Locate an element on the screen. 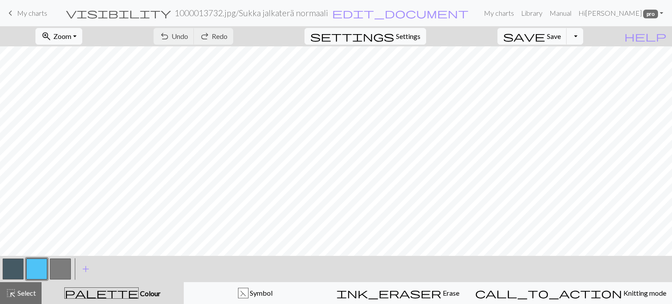 The image size is (672, 304). span: Colour is located at coordinates (150, 293).